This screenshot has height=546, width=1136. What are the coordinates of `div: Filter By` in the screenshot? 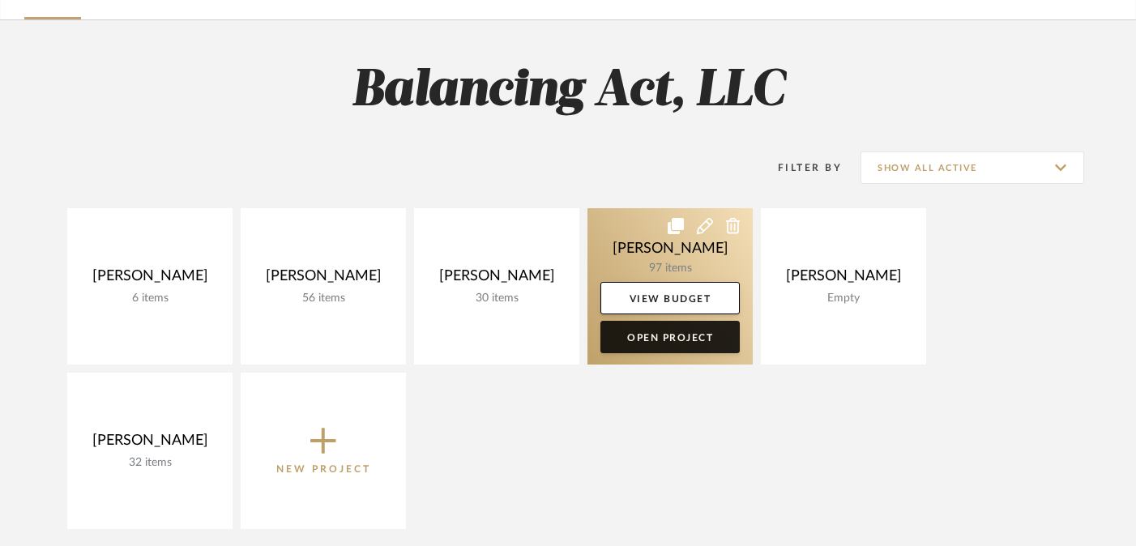 It's located at (799, 168).